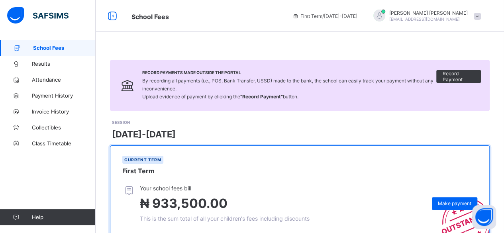 This screenshot has height=233, width=504. Describe the element at coordinates (64, 144) in the screenshot. I see `span: Class Timetable` at that location.